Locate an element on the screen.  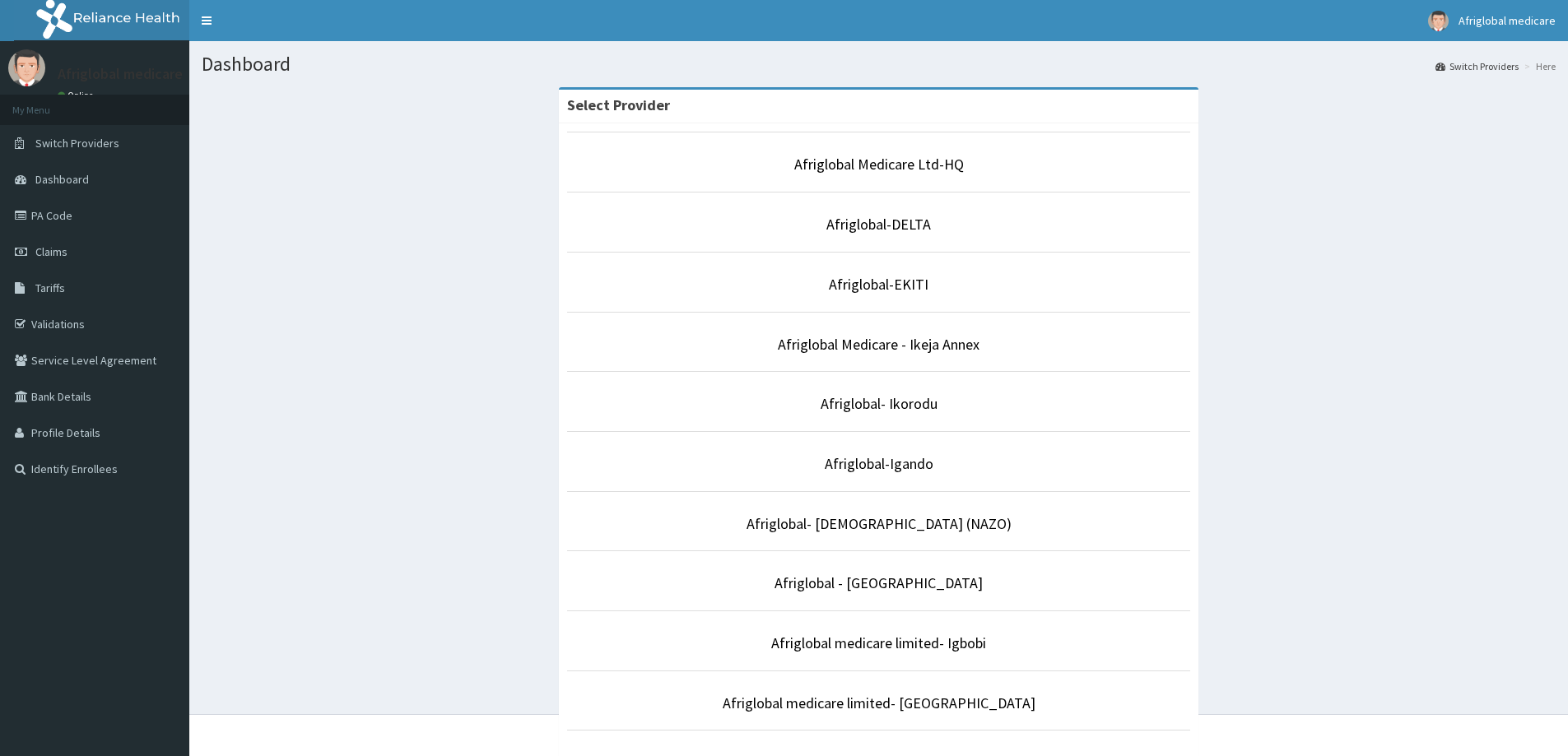
a: Afriglobal medicare limited- Igbobi is located at coordinates (878, 643).